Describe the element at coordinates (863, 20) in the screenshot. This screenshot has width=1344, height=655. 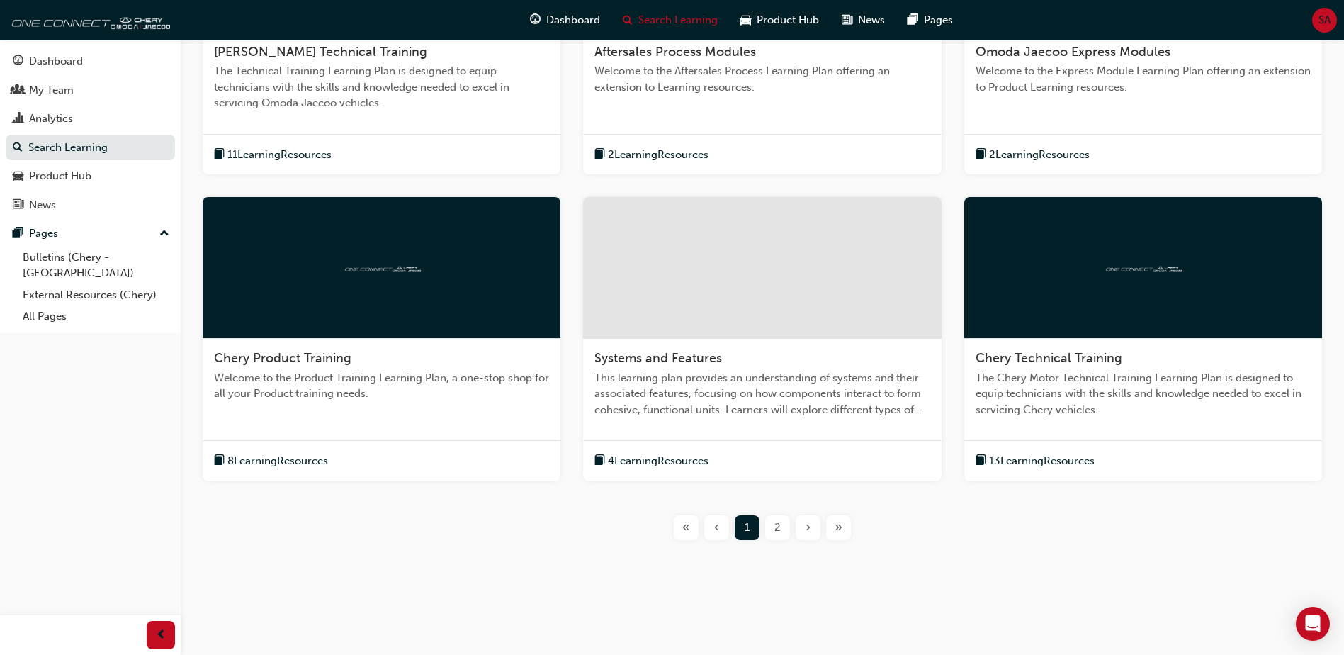
I see `a: news-iconNews` at that location.